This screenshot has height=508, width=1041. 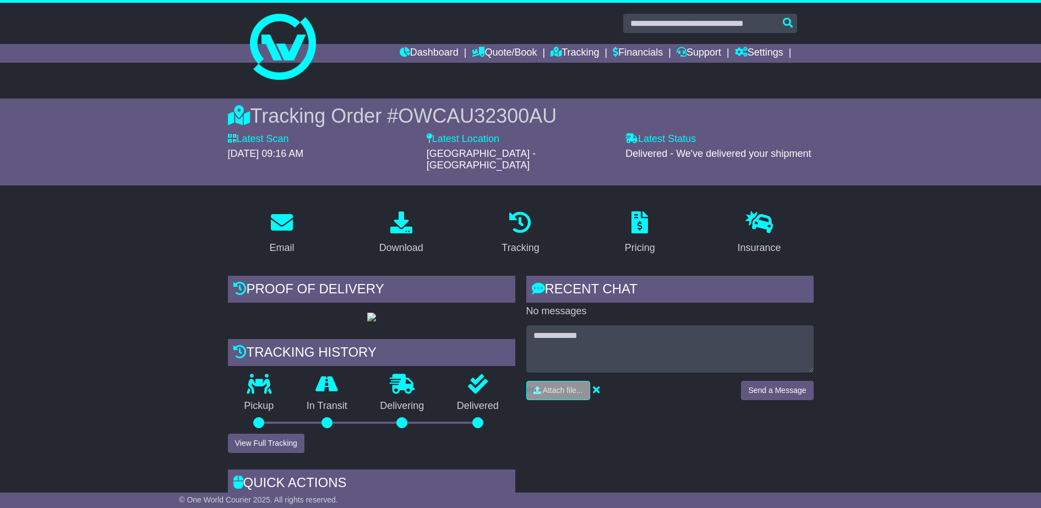 I want to click on a: Download, so click(x=401, y=234).